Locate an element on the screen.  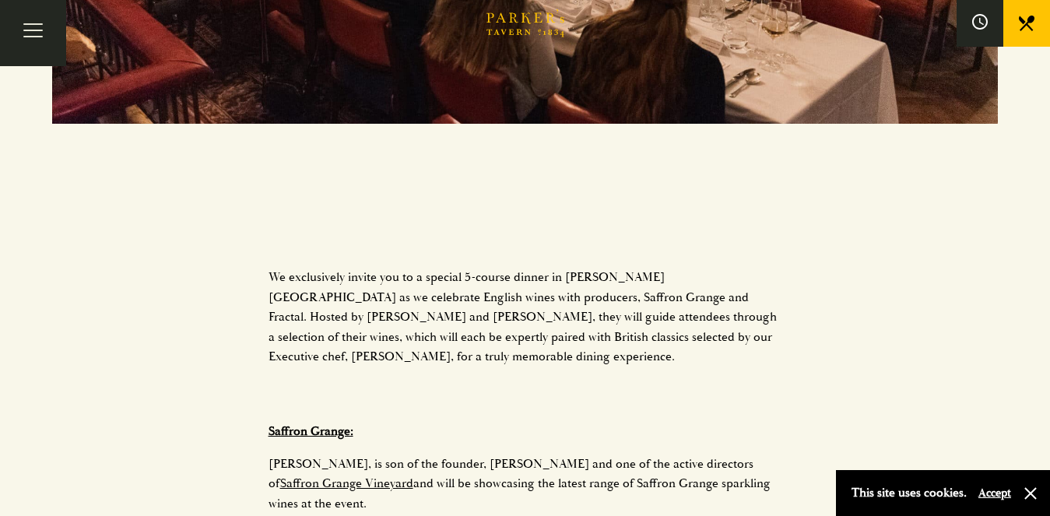
span: Saffron Grange: is located at coordinates (311, 431).